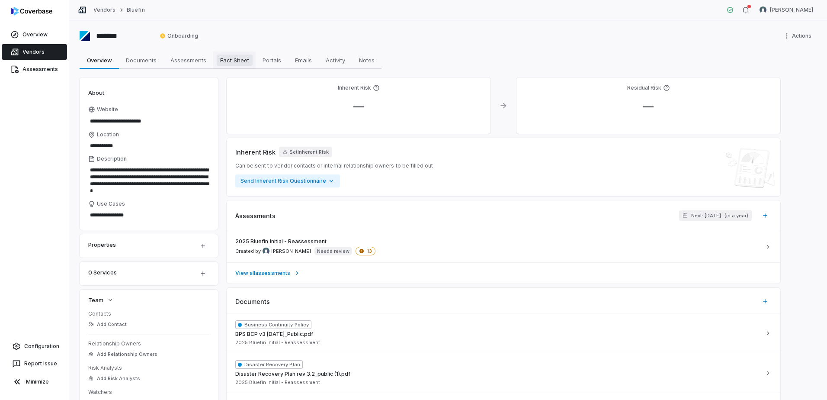 Image resolution: width=827 pixels, height=400 pixels. I want to click on span: Team, so click(96, 300).